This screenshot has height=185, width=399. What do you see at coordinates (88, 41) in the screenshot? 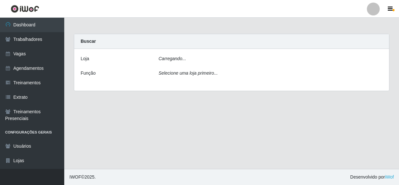
I see `strong: Buscar` at bounding box center [88, 41].